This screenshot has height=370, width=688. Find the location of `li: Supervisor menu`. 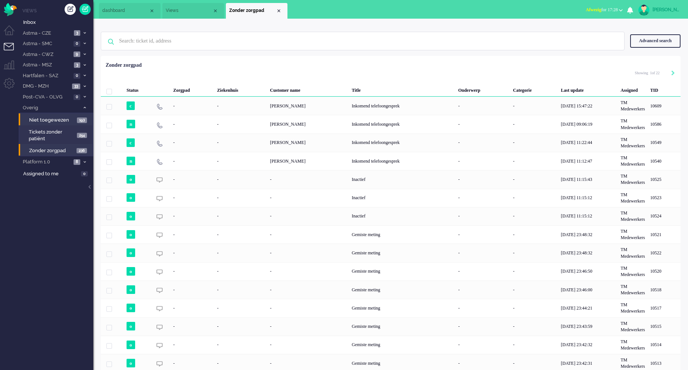

li: Supervisor menu is located at coordinates (12, 69).